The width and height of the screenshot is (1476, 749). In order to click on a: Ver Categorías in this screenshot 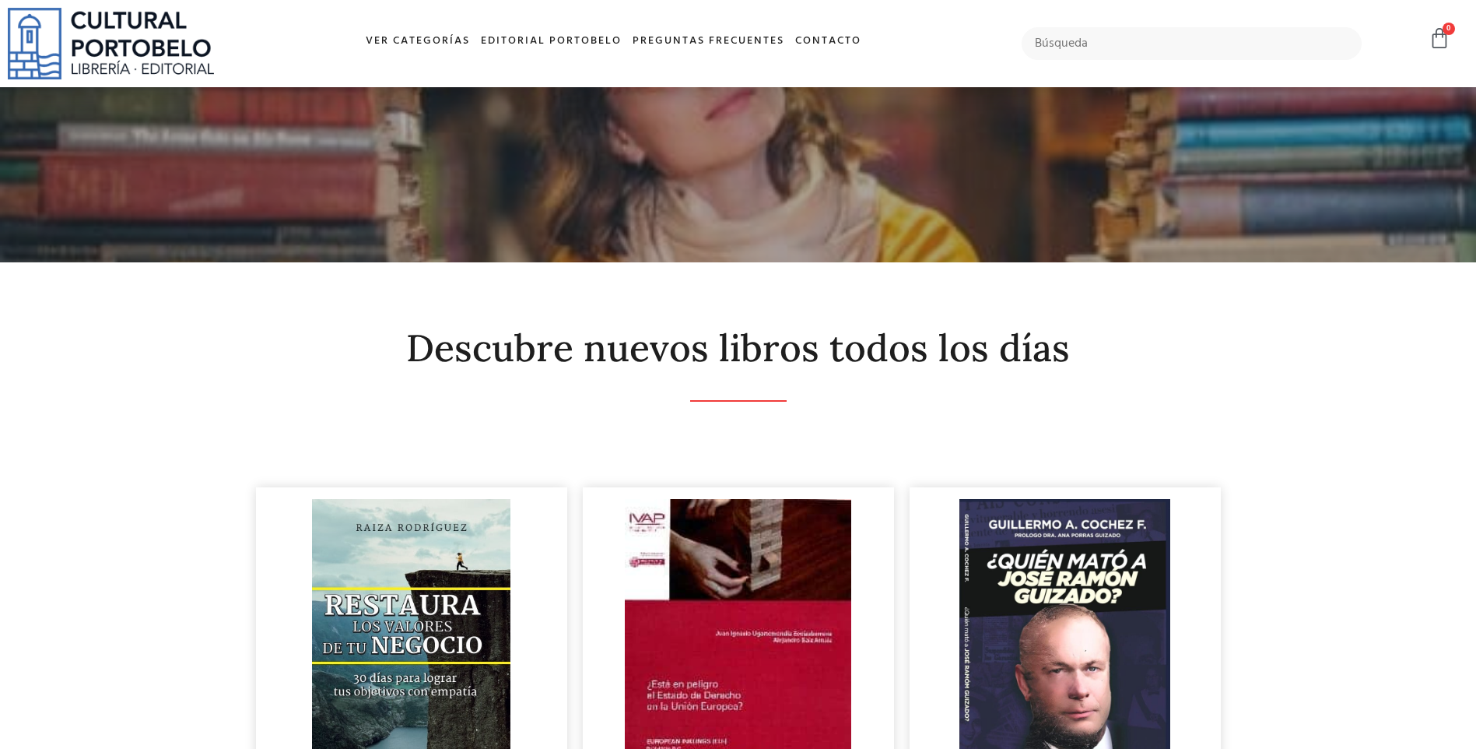, I will do `click(418, 41)`.